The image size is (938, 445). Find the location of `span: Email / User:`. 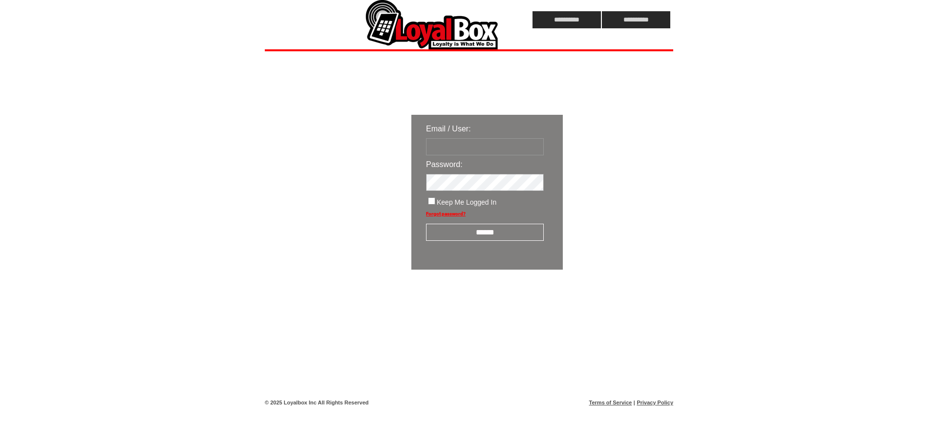

span: Email / User: is located at coordinates (449, 129).